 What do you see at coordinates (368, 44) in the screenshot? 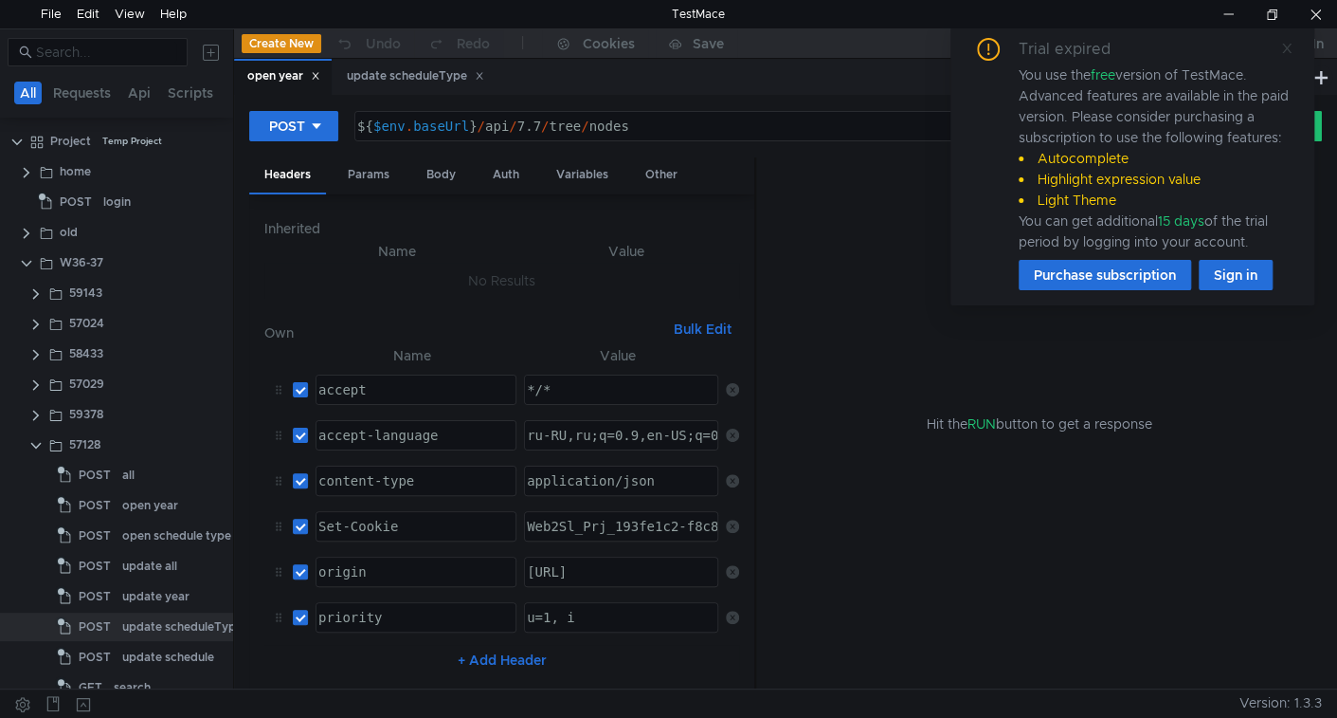
I see `button: Undo` at bounding box center [368, 44].